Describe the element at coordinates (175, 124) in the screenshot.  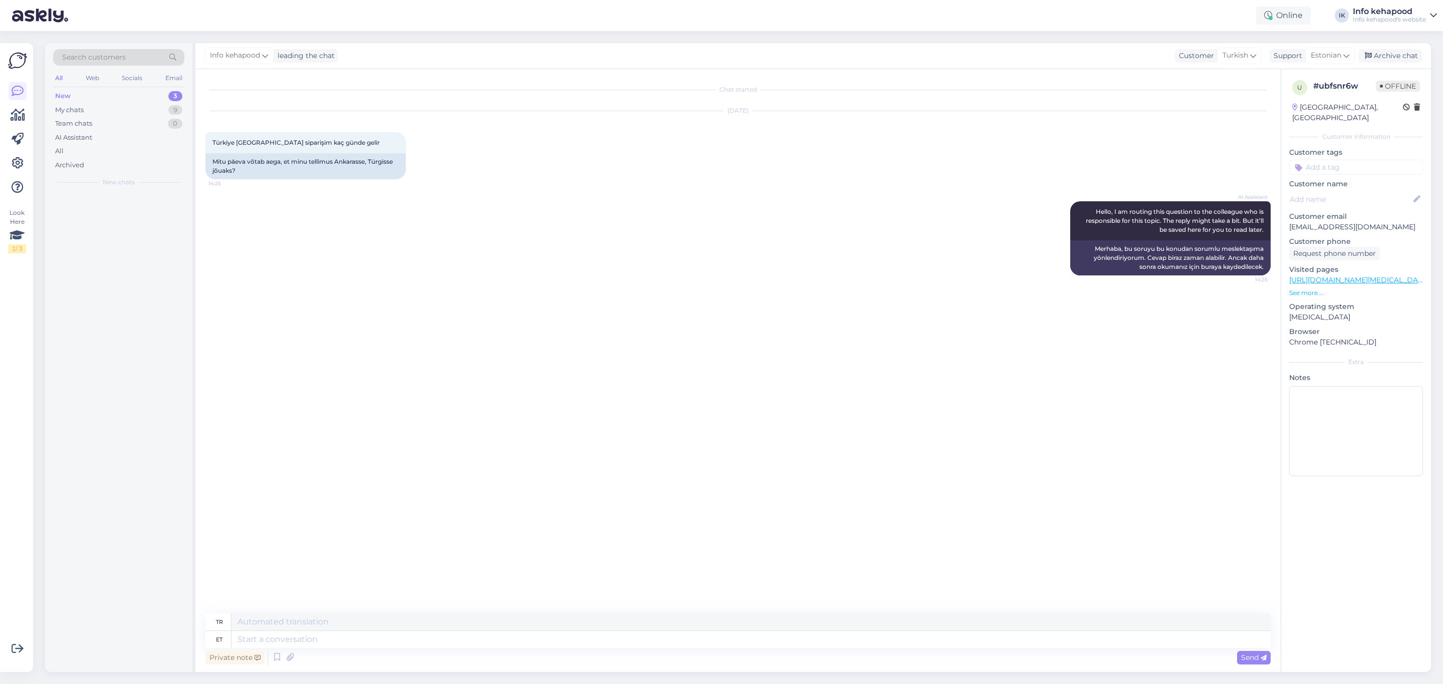
I see `div: 0` at that location.